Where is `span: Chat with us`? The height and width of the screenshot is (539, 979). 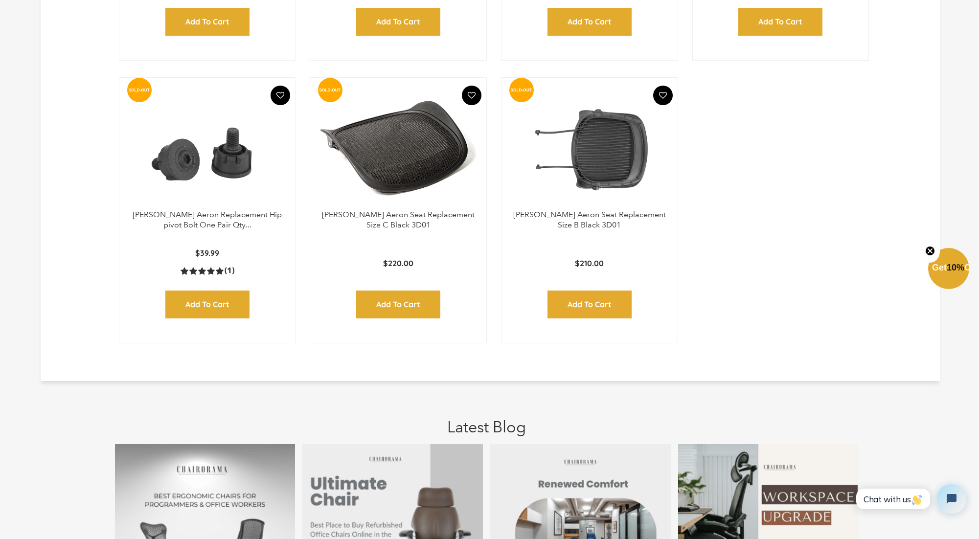 span: Chat with us is located at coordinates (47, 23).